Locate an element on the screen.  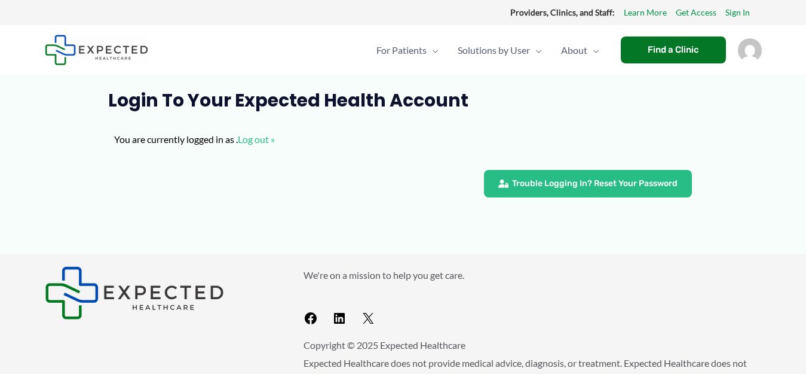
aside: Footer Widget 1 is located at coordinates (159, 292).